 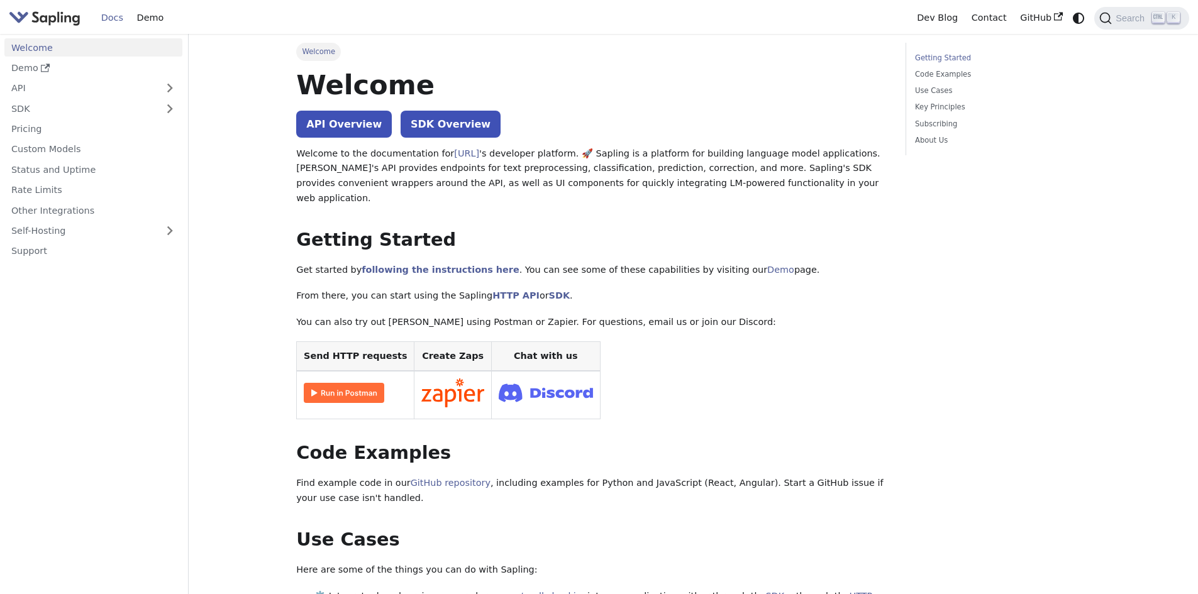 I want to click on a: Dev Blog, so click(x=937, y=18).